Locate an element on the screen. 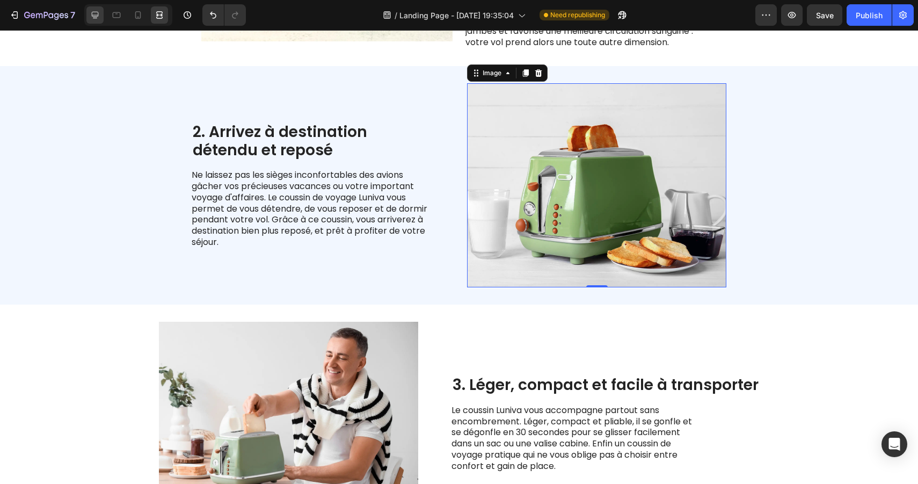  div: Undo/Redo is located at coordinates (224, 15).